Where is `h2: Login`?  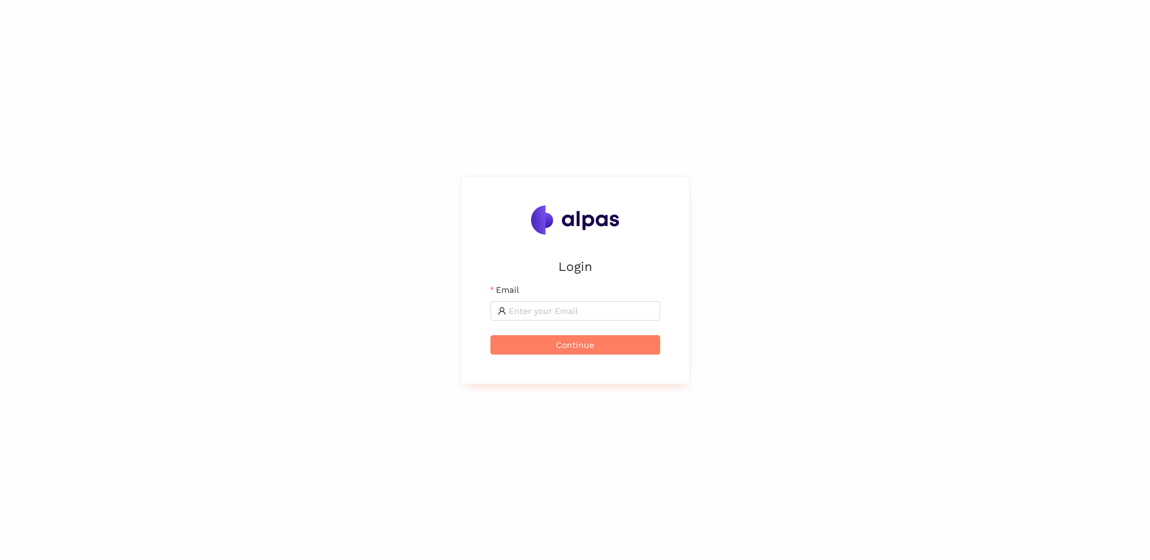 h2: Login is located at coordinates (575, 266).